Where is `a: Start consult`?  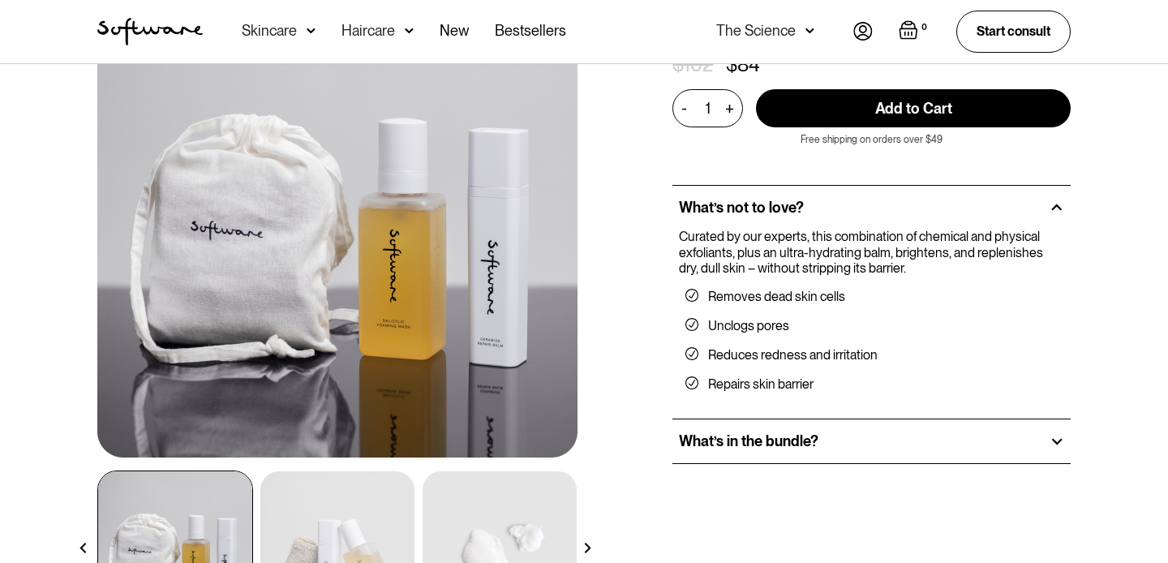 a: Start consult is located at coordinates (1013, 31).